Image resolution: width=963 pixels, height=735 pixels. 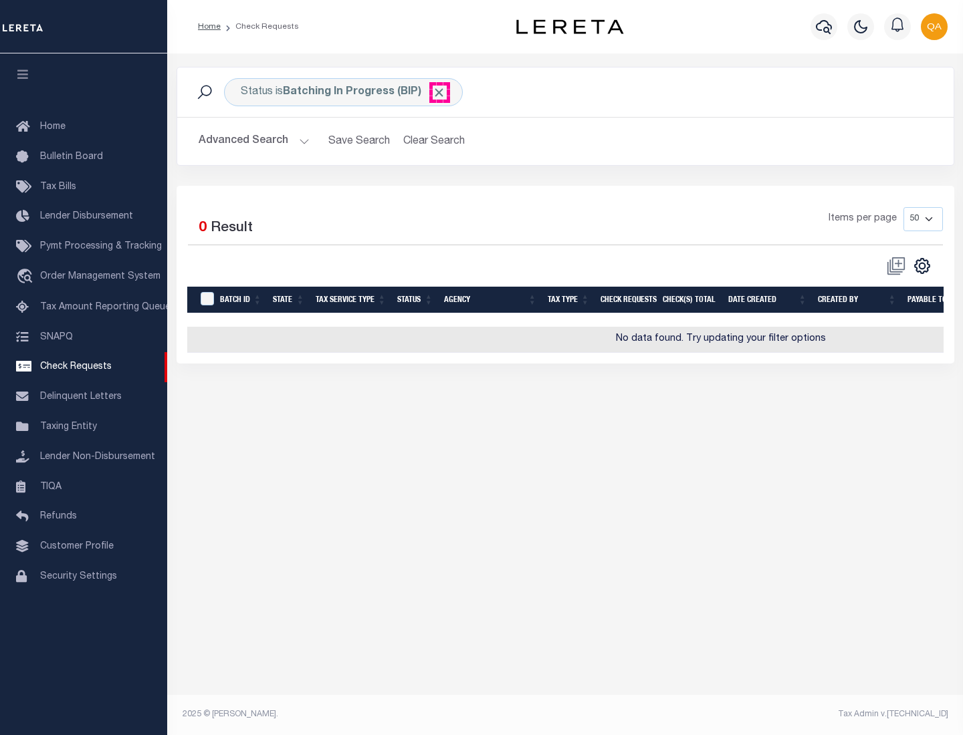 What do you see at coordinates (209, 27) in the screenshot?
I see `a: Home` at bounding box center [209, 27].